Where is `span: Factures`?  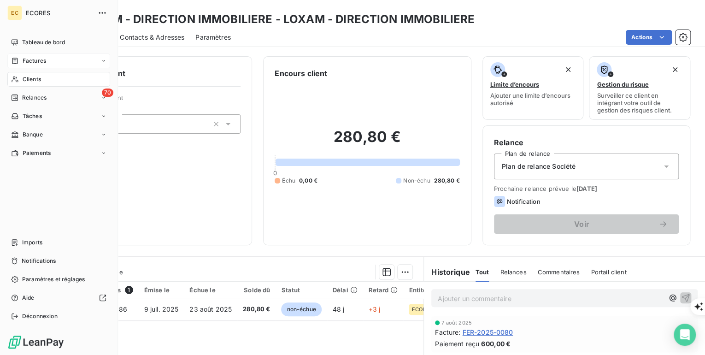 span: Factures is located at coordinates (34, 61).